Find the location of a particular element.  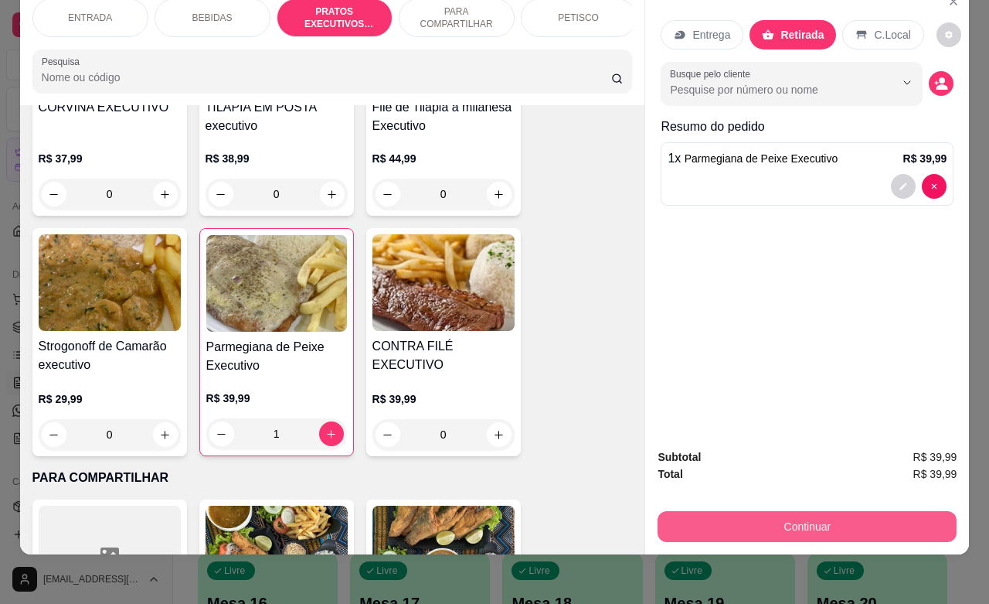

span: Parmegiana de Peixe Executivo is located at coordinates (761, 158).